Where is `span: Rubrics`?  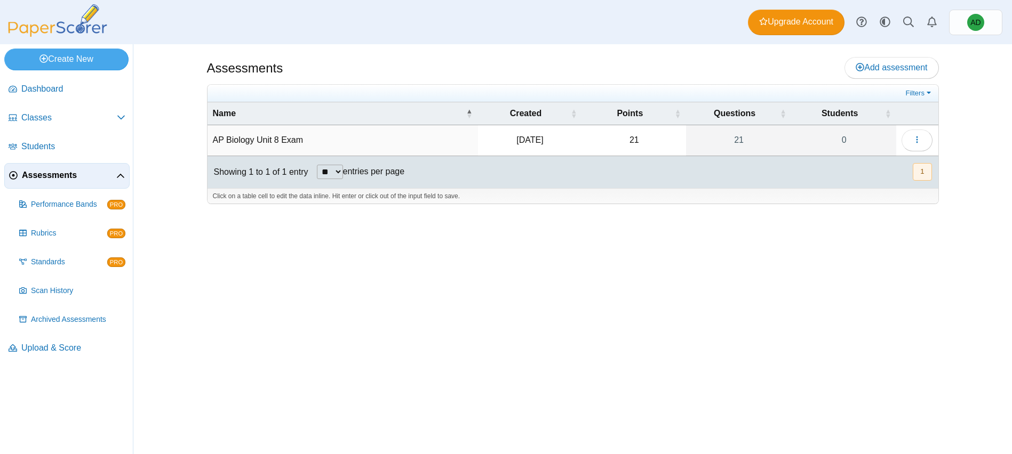 span: Rubrics is located at coordinates (69, 234).